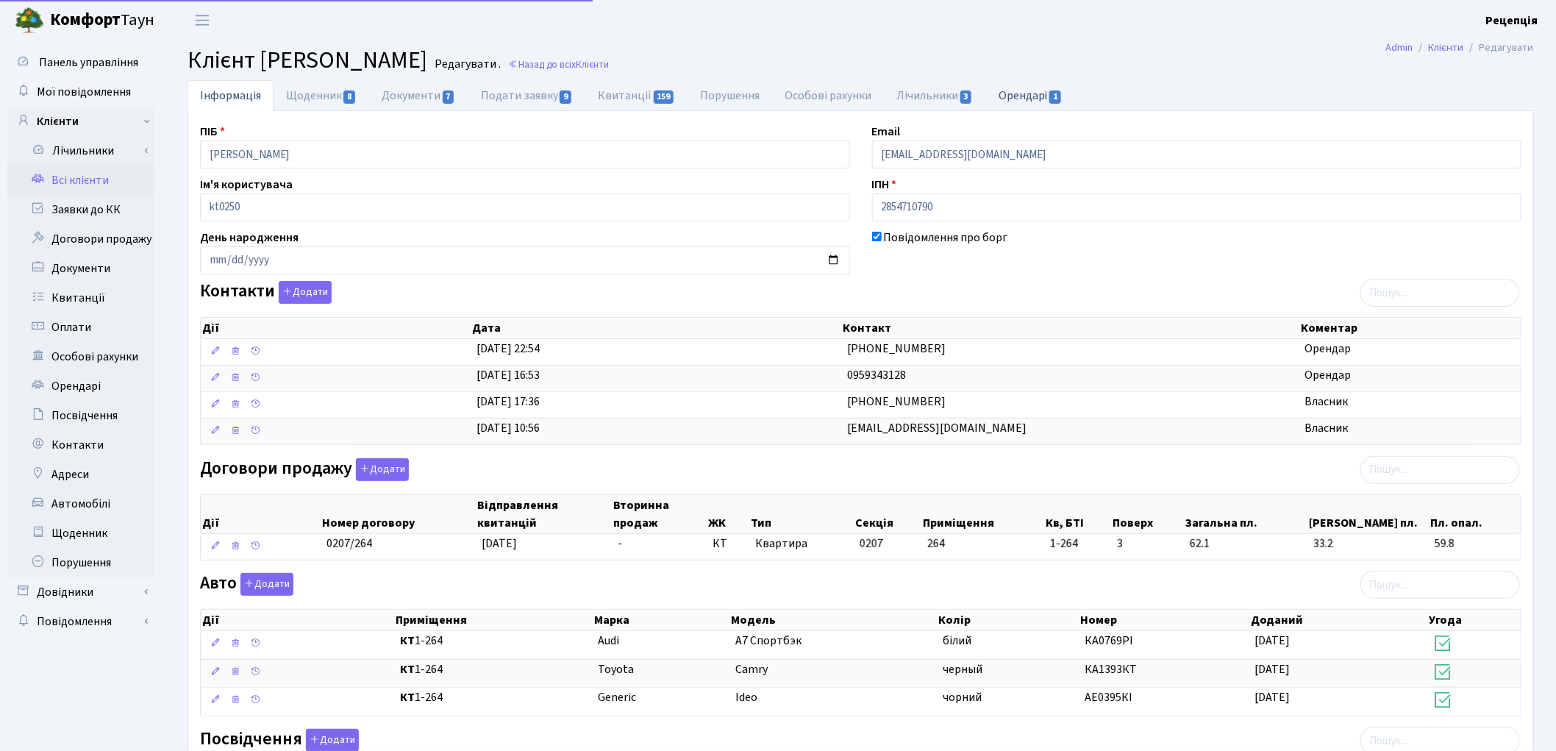  Describe the element at coordinates (1475, 514) in the screenshot. I see `th: Пл. опал.` at that location.